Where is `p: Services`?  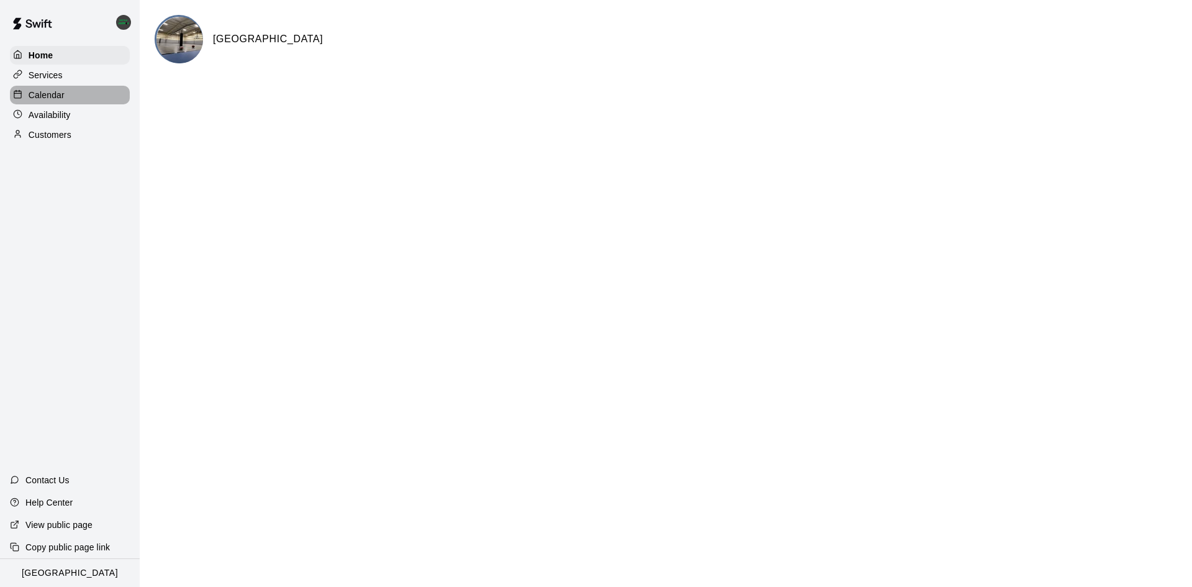 p: Services is located at coordinates (45, 75).